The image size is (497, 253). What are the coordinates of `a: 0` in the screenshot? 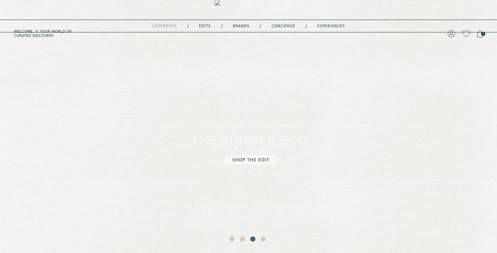 It's located at (480, 34).